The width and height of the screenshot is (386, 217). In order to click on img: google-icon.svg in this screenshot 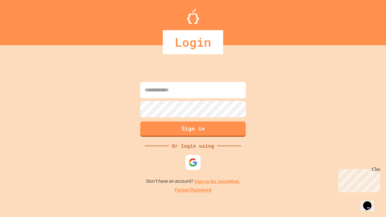, I will do `click(193, 162)`.